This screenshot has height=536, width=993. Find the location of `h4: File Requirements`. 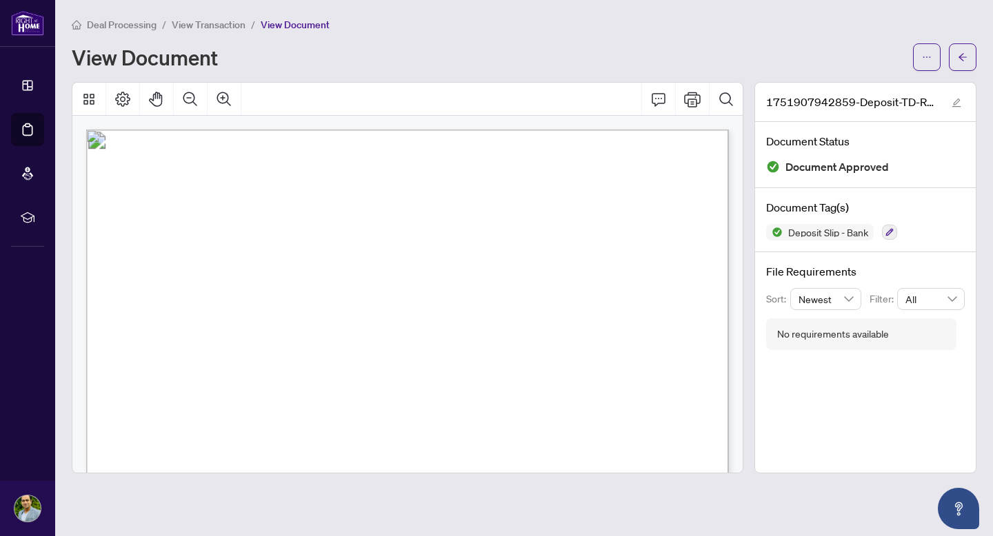

h4: File Requirements is located at coordinates (865, 272).